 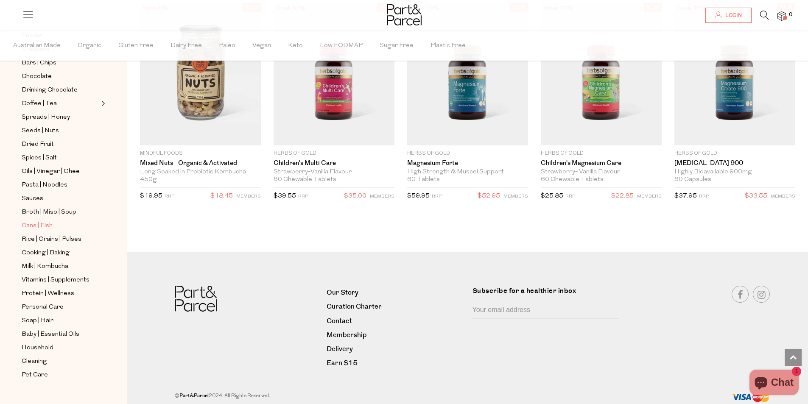 I want to click on div: Strawberry- Vanilla Flavour, so click(x=601, y=172).